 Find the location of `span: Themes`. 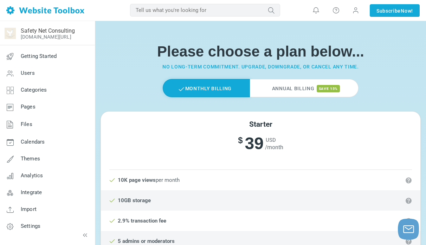

span: Themes is located at coordinates (30, 159).